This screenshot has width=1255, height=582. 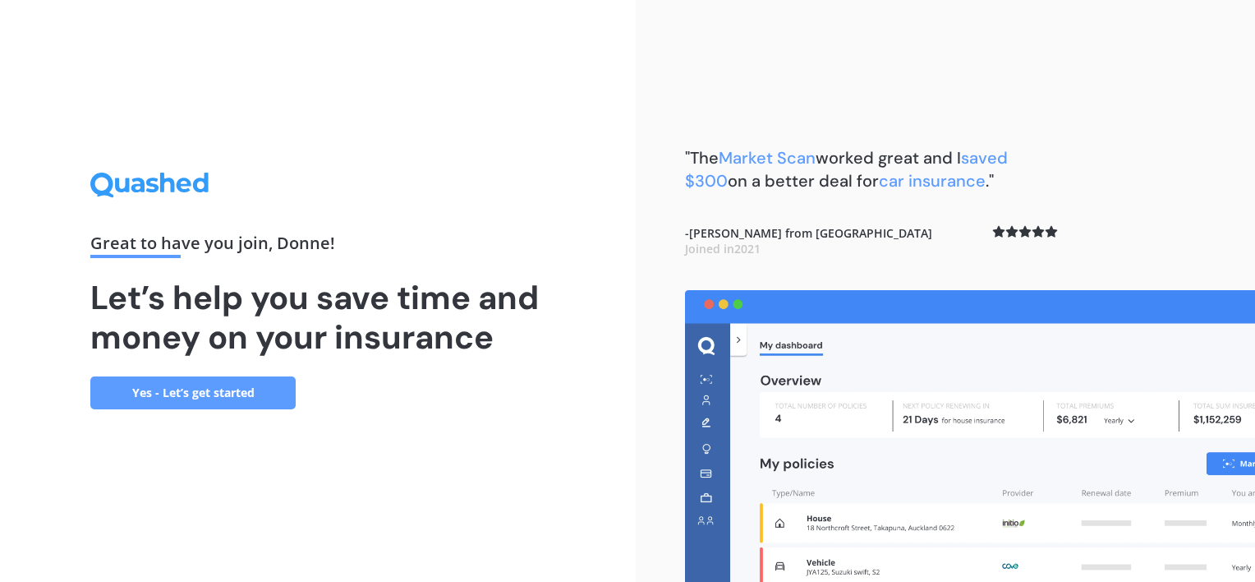 What do you see at coordinates (318, 246) in the screenshot?
I see `div: Great to have you join , Donne !` at bounding box center [318, 246].